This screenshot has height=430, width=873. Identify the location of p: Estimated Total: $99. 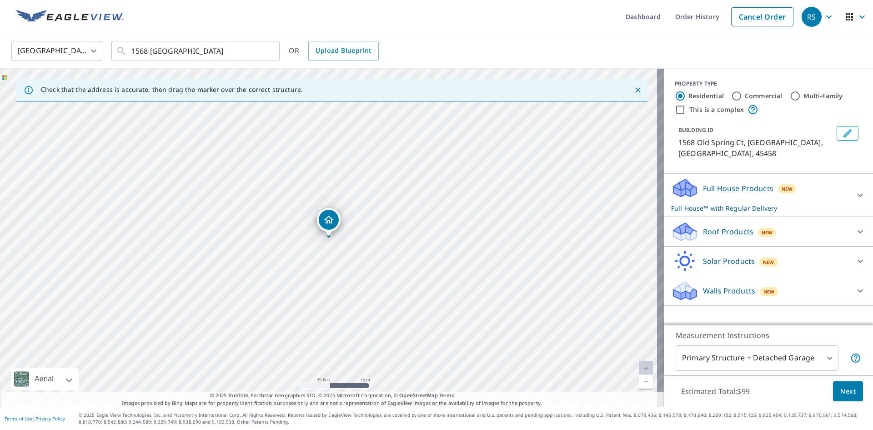
(716, 391).